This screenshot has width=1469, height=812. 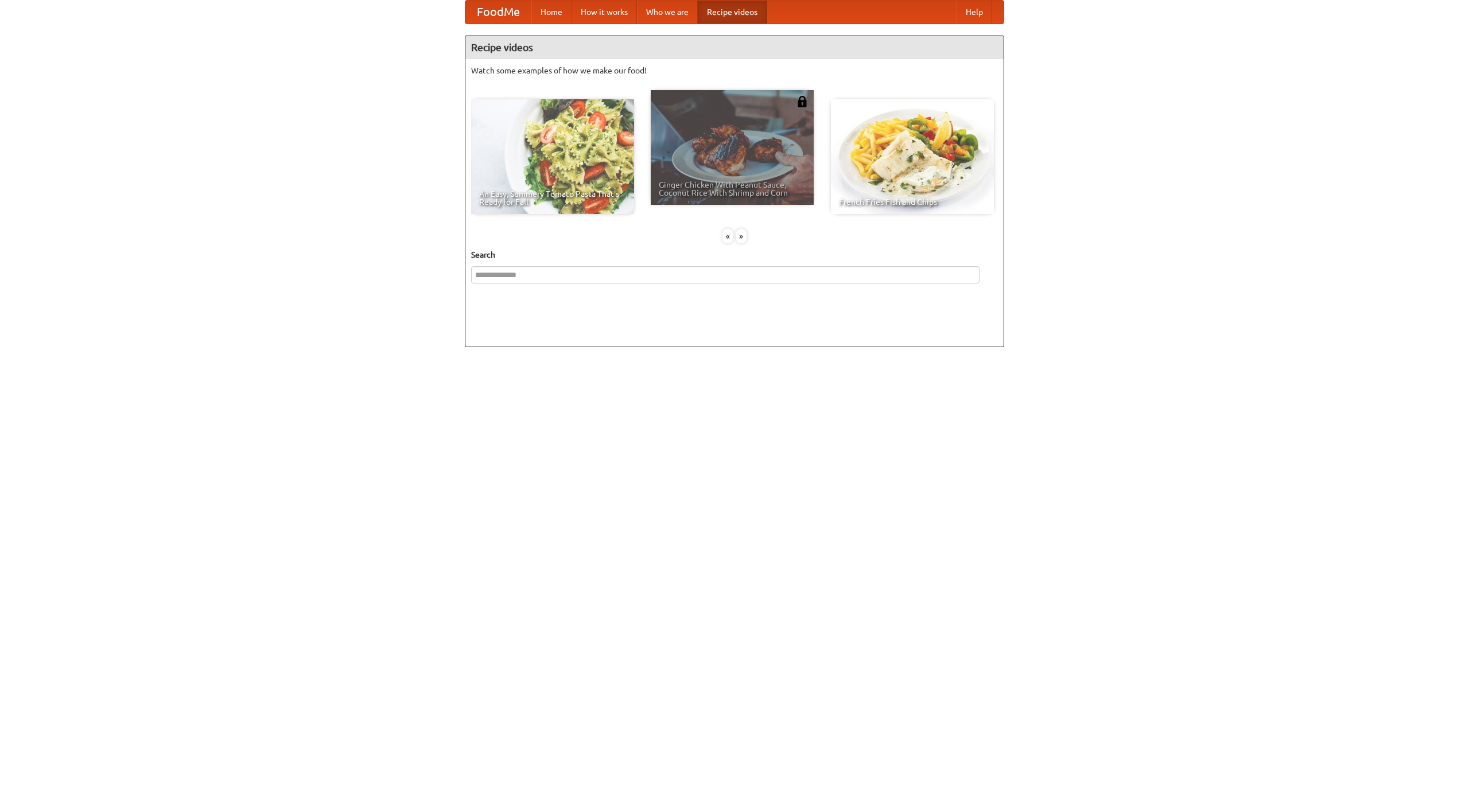 I want to click on p: Watch some examples of how we make our food!, so click(x=734, y=71).